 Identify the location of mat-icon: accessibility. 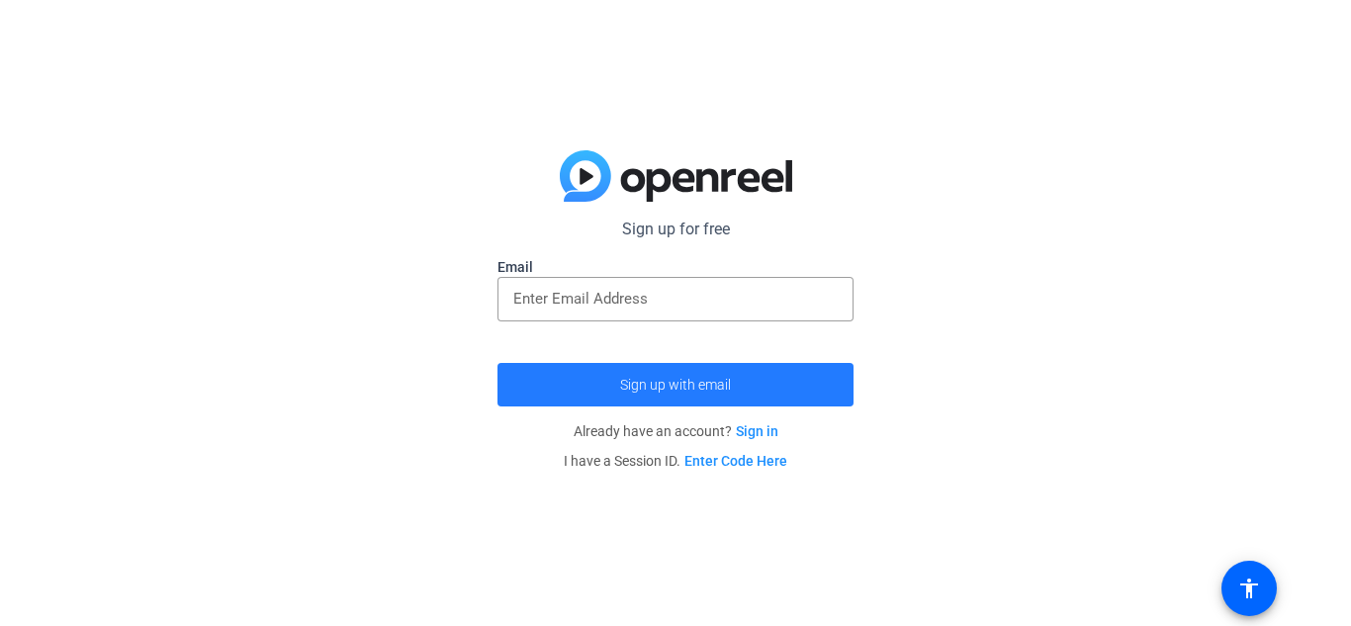
(1249, 589).